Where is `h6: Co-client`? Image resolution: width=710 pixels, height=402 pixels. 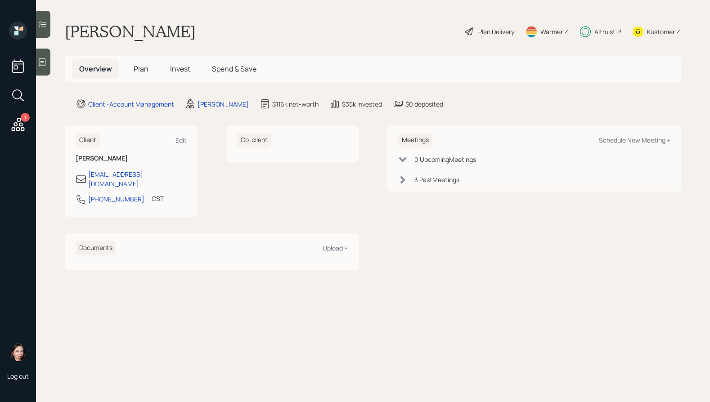
h6: Co-client is located at coordinates (254, 140).